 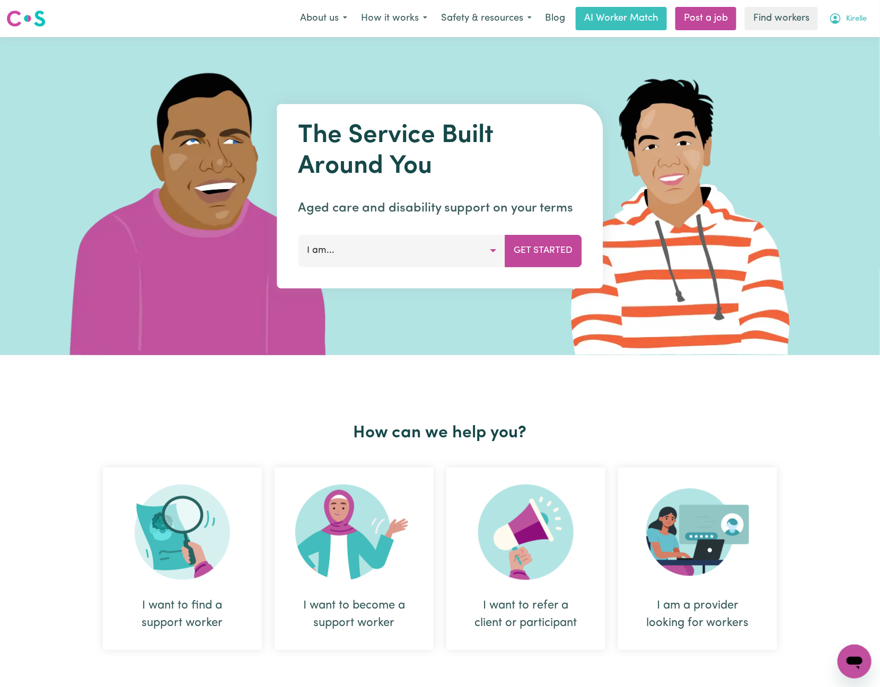 I want to click on img: Search, so click(x=182, y=532).